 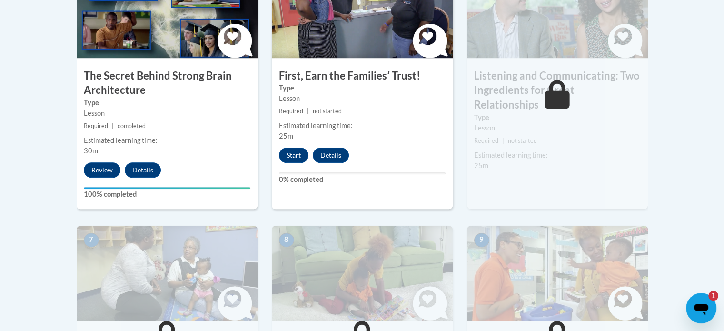 What do you see at coordinates (558, 90) in the screenshot?
I see `h3: Listening and Communicating: Two Ingredients for Great Relationships` at bounding box center [558, 90].